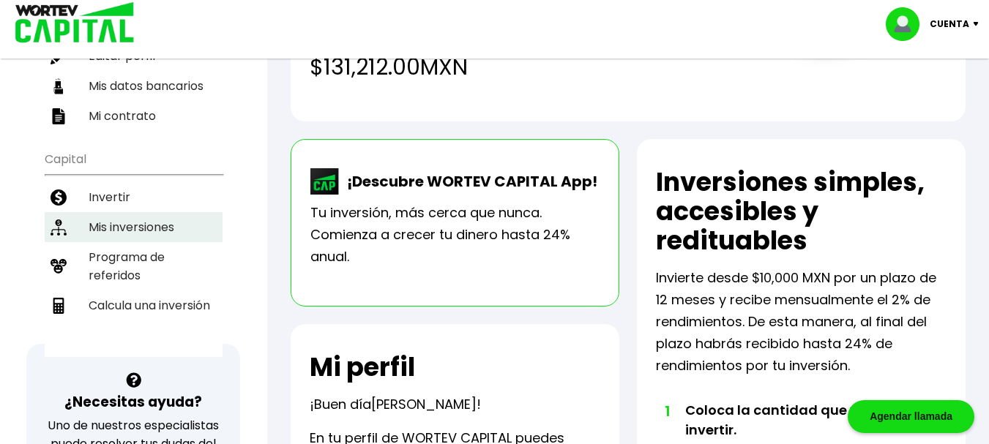 Image resolution: width=989 pixels, height=444 pixels. What do you see at coordinates (133, 116) in the screenshot?
I see `a: Mi contrato` at bounding box center [133, 116].